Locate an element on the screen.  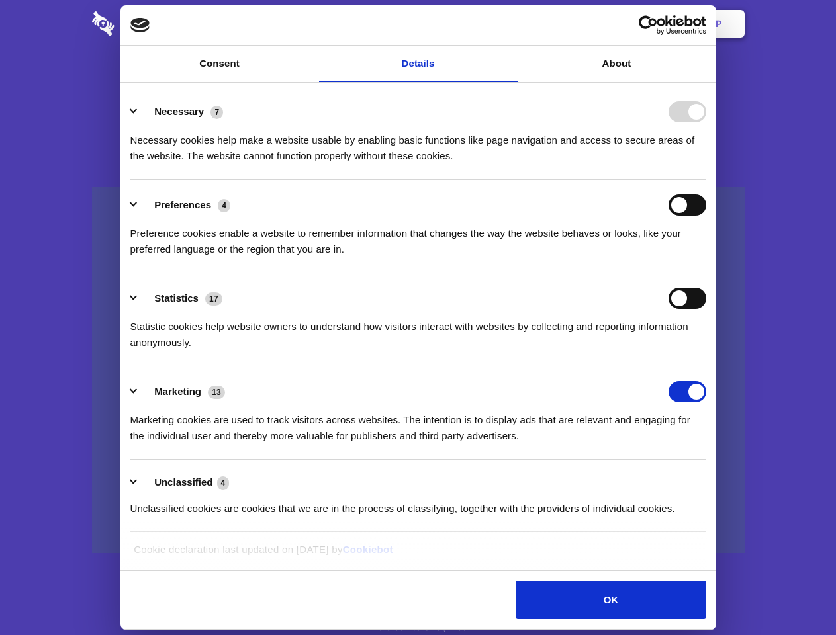
button: Necessary (7) is located at coordinates (181, 112).